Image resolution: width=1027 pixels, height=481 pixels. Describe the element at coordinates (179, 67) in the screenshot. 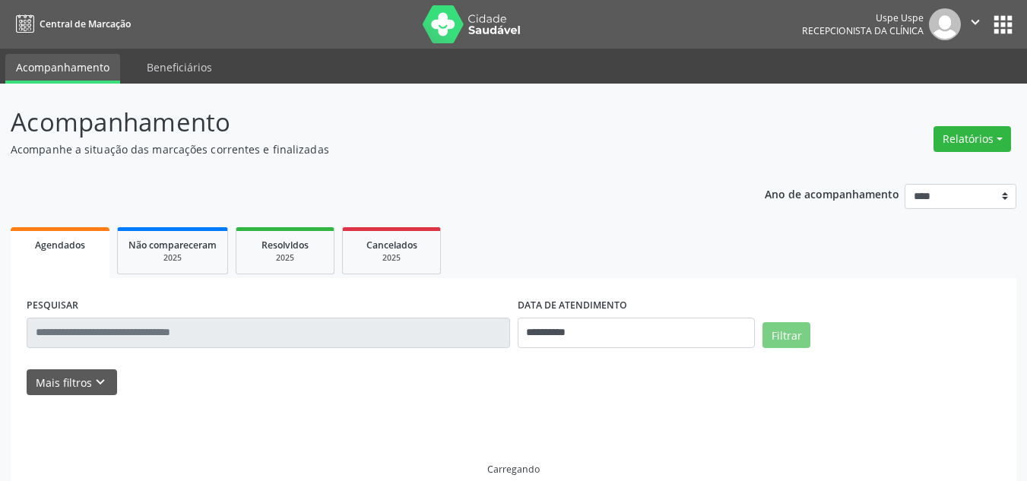

I see `a: Beneficiários` at that location.